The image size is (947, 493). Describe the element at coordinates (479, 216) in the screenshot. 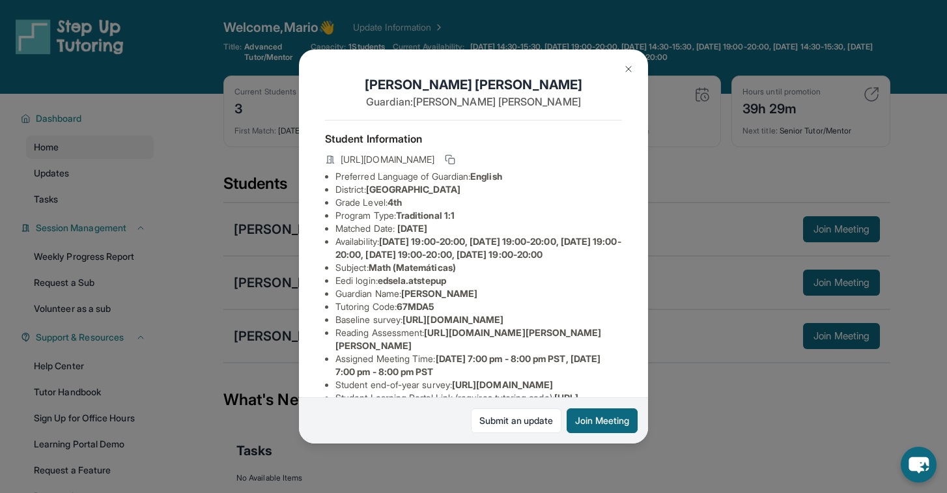

I see `li: Program Type:` at that location.